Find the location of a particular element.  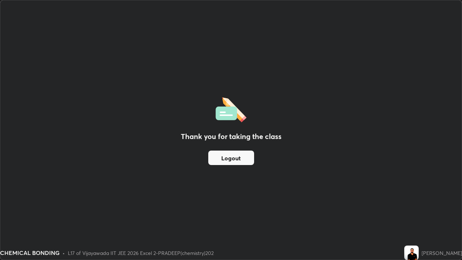

img: offlineFeedback.1438e8b3.svg is located at coordinates (231, 109).